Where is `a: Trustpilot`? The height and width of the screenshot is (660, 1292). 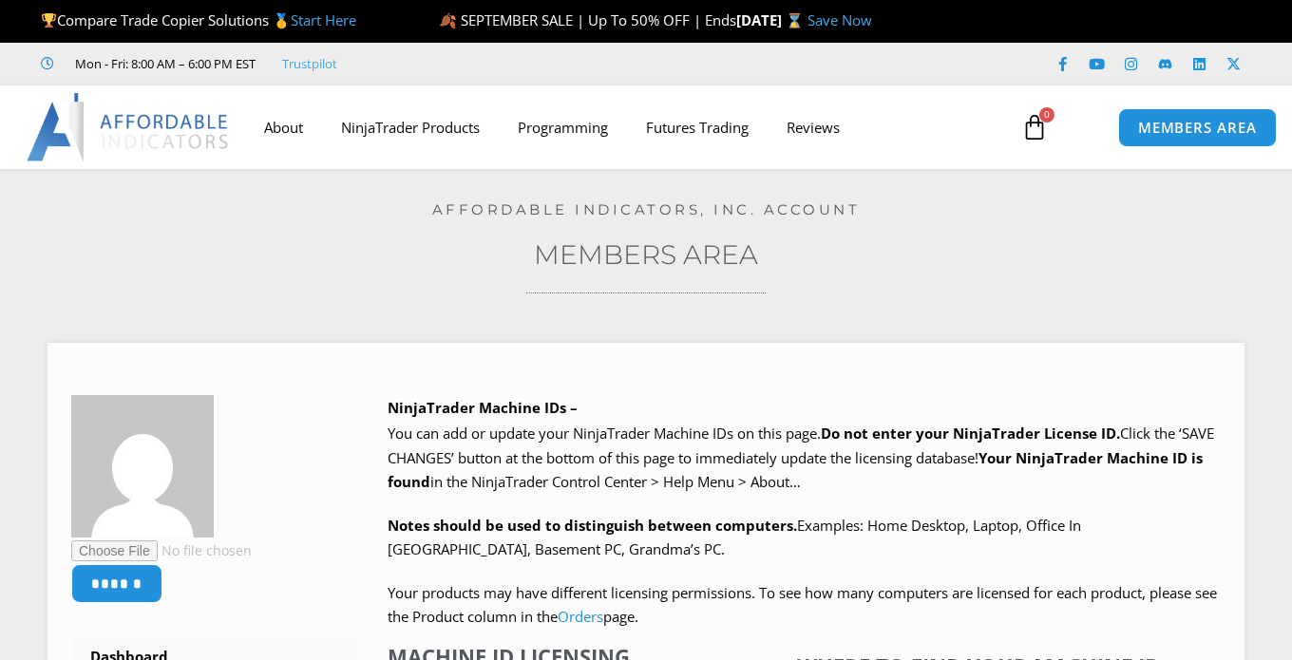 a: Trustpilot is located at coordinates (310, 64).